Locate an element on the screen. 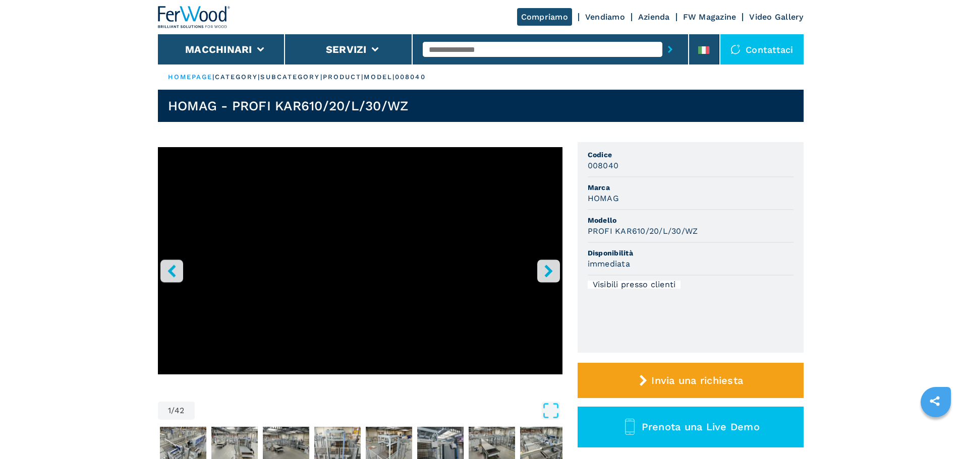 This screenshot has height=459, width=961. button: submit-button is located at coordinates (670, 49).